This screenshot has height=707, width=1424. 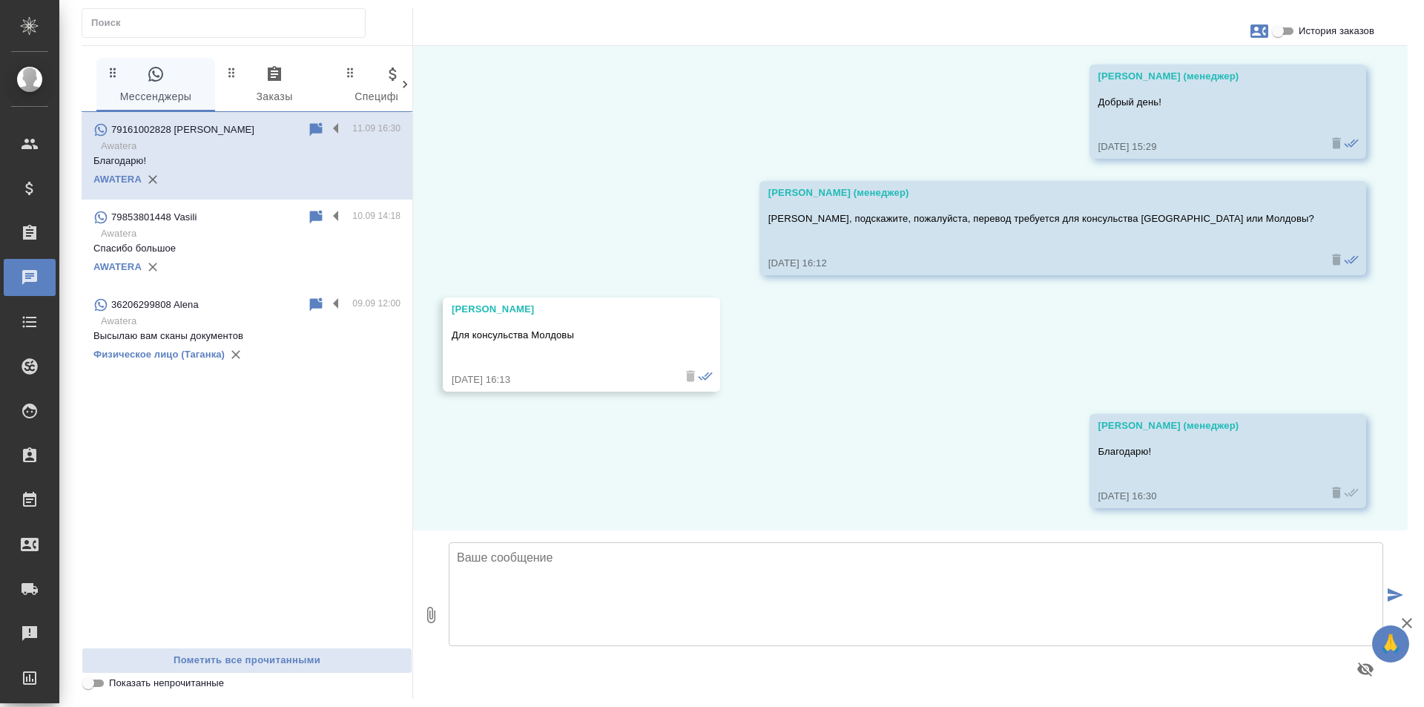 I want to click on p: 11.09 16:30, so click(x=376, y=128).